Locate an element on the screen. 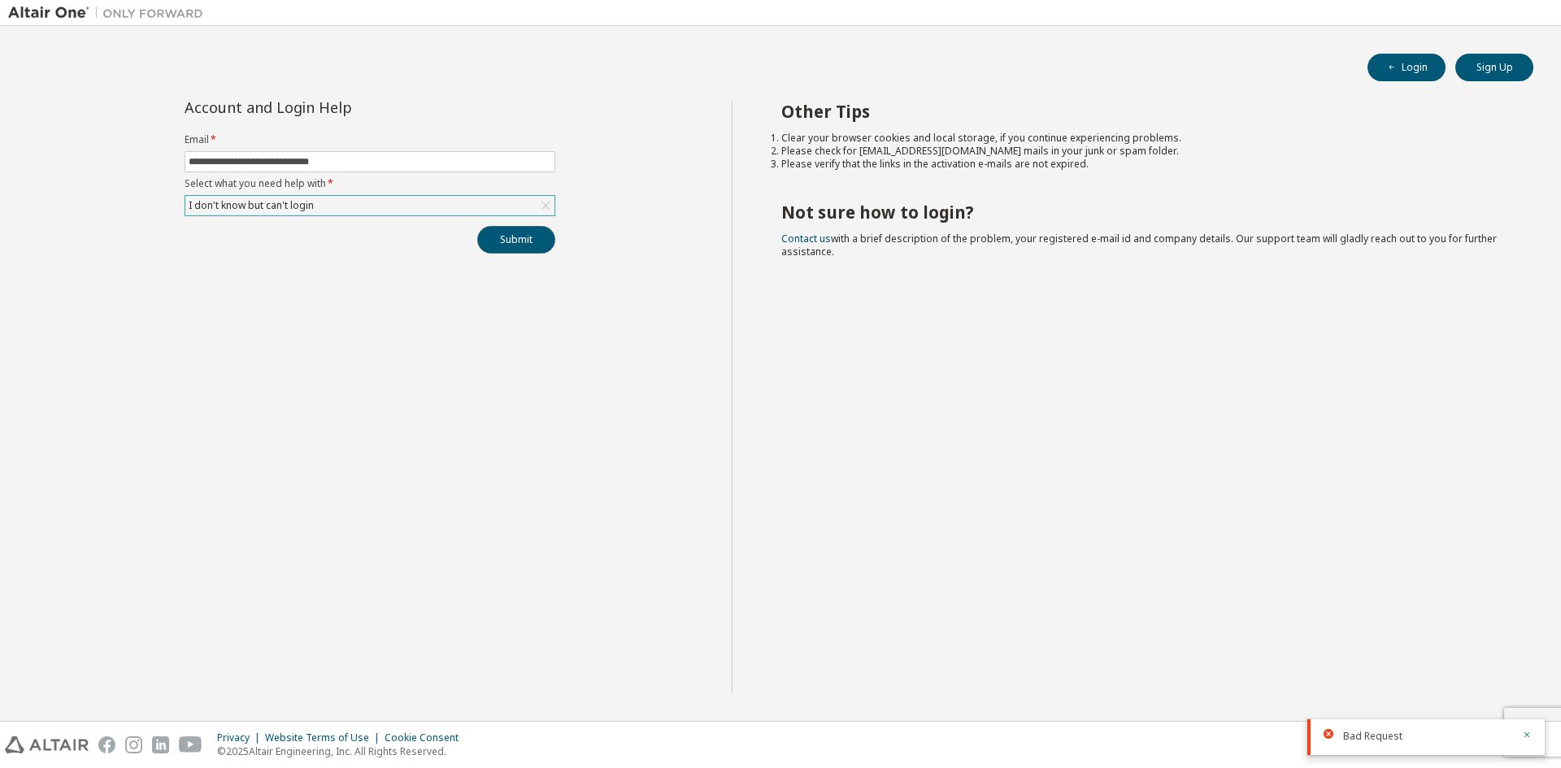 The height and width of the screenshot is (768, 1561). img: linkedin.svg is located at coordinates (160, 745).